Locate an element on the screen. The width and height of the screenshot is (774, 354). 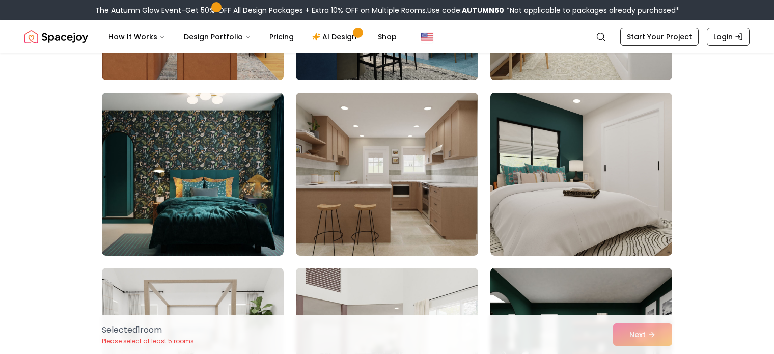
img: Spacejoy Logo is located at coordinates (56, 37).